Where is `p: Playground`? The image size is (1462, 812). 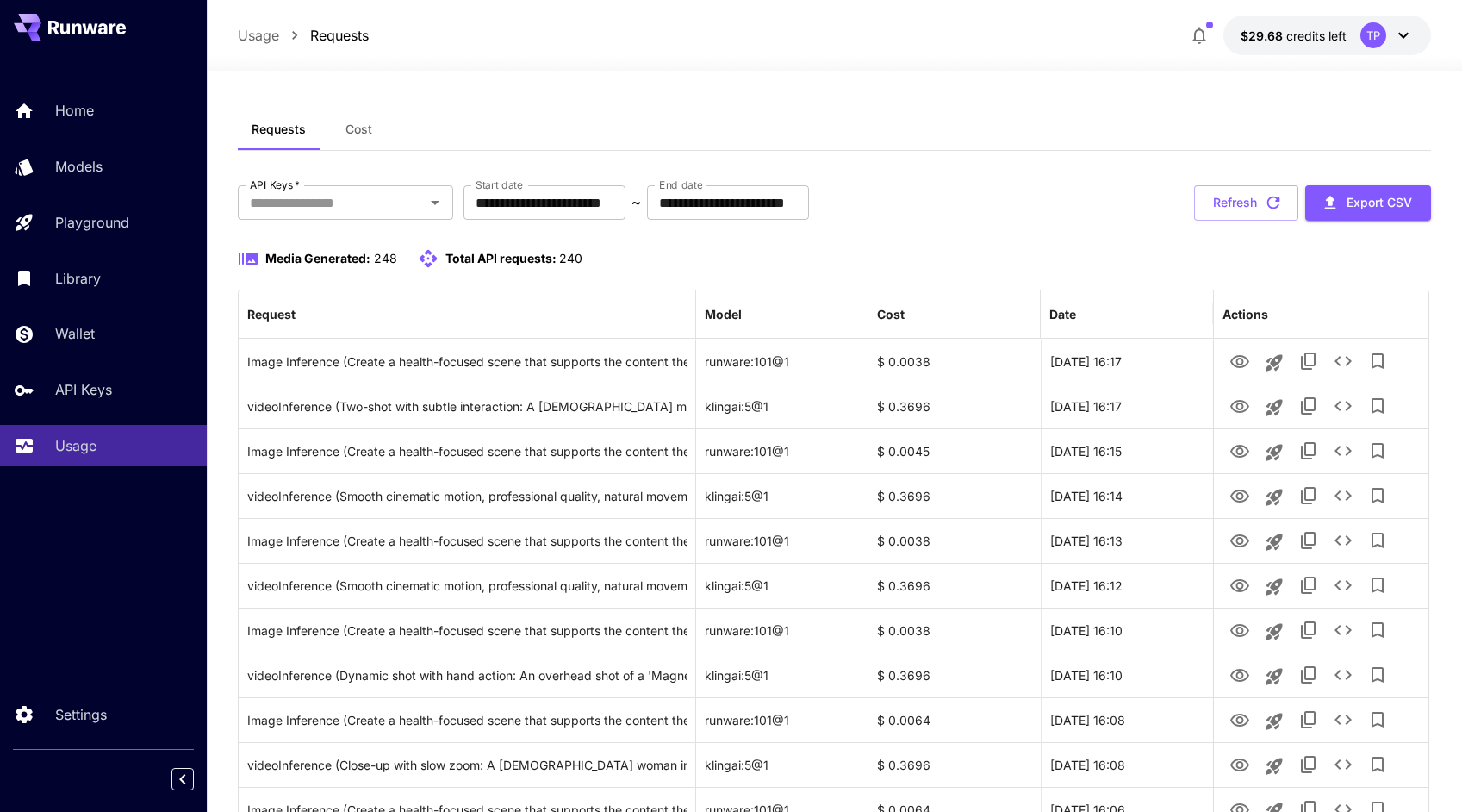 p: Playground is located at coordinates (92, 223).